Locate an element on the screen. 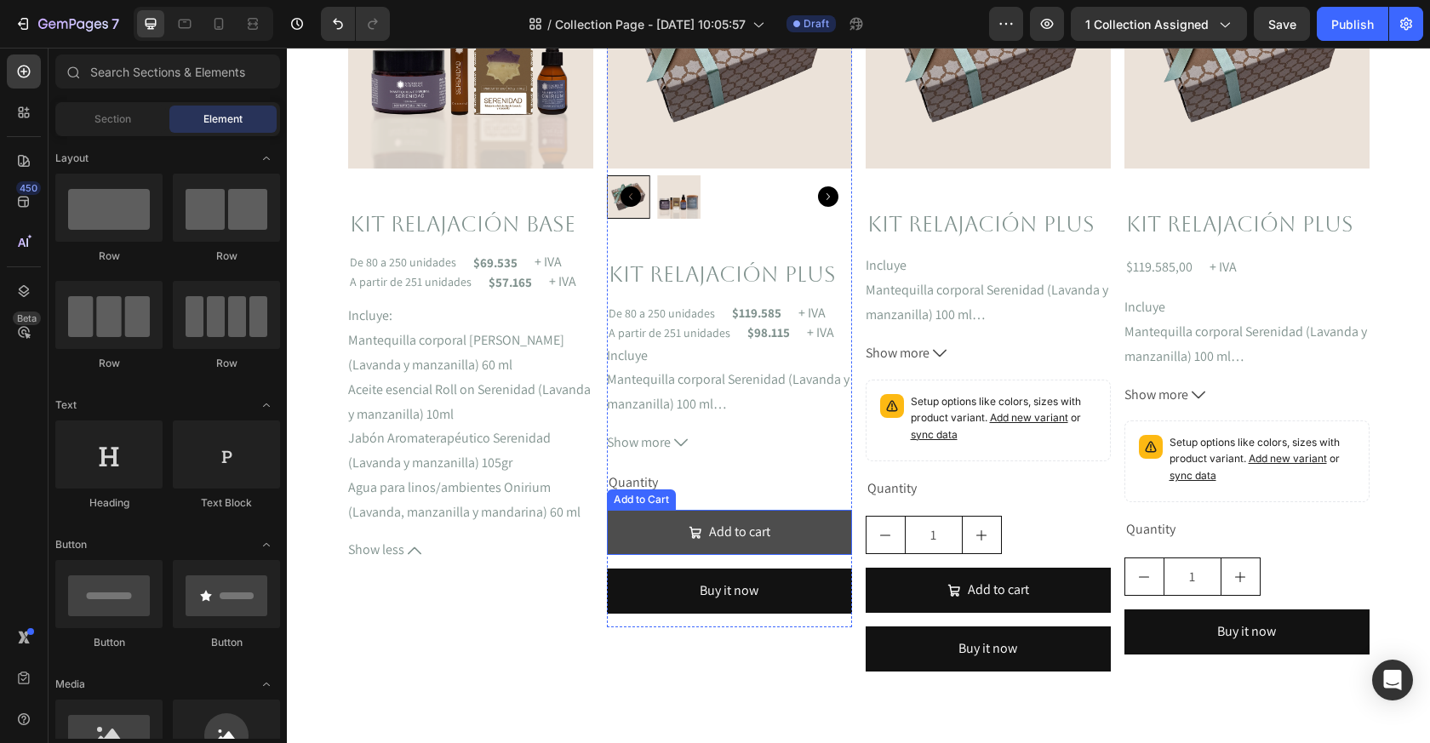  div: Open Intercom Messenger is located at coordinates (1393, 680).